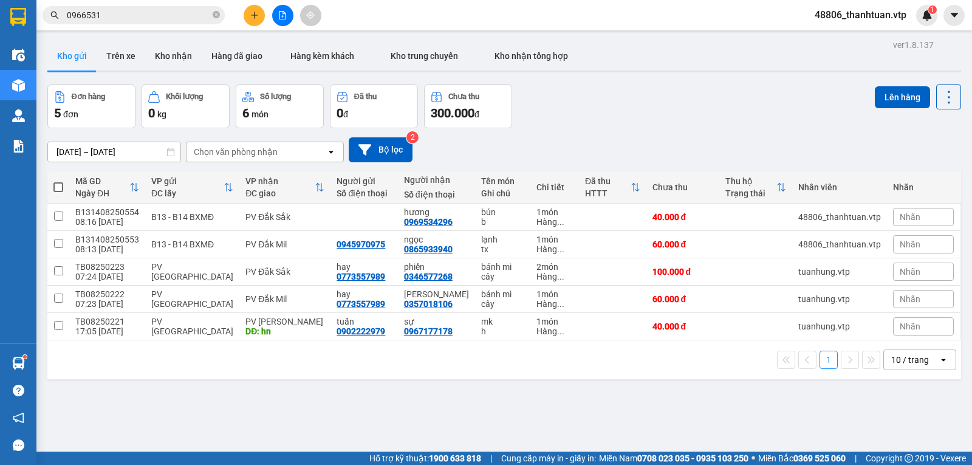  What do you see at coordinates (187, 193) in the screenshot?
I see `div: ĐC lấy` at bounding box center [187, 193].